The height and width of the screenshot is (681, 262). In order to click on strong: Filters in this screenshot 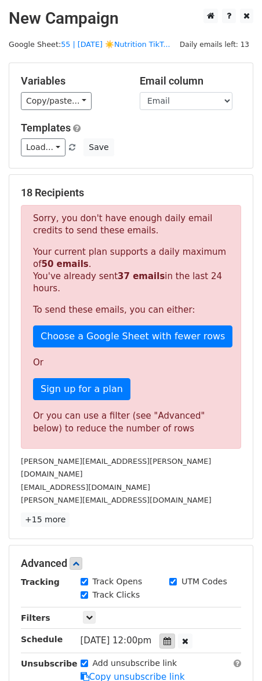, I will do `click(35, 618)`.